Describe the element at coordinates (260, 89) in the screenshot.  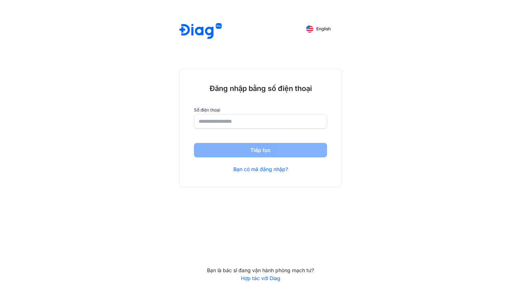
I see `div: Đăng nhập bằng số điện thoại` at that location.